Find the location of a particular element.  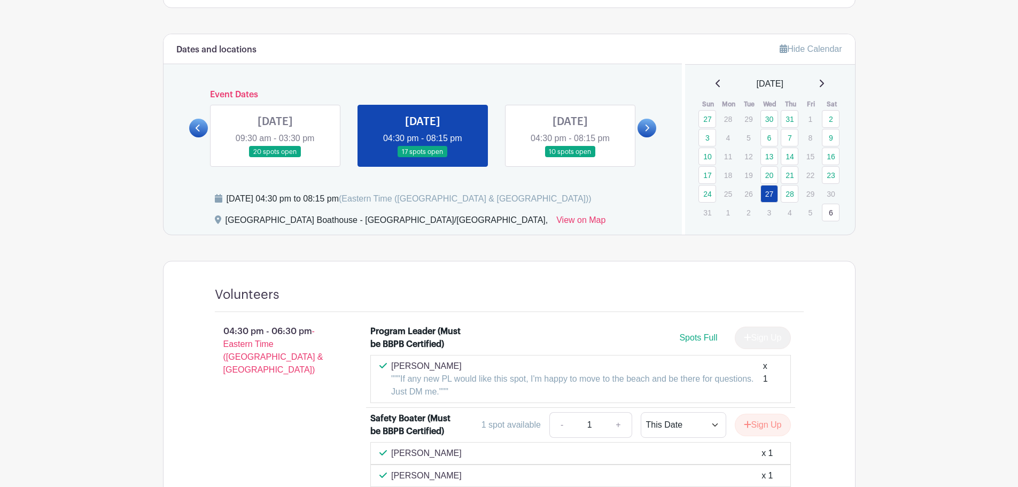

a: 3 is located at coordinates (707, 137).